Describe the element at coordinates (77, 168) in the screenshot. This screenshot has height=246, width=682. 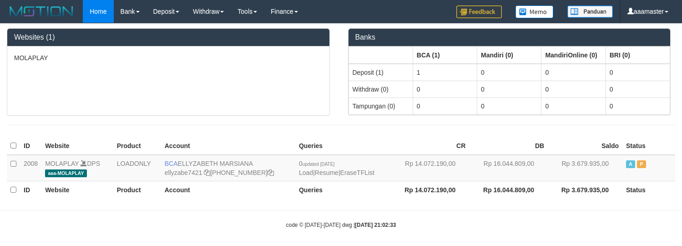
I see `td: DPS` at that location.